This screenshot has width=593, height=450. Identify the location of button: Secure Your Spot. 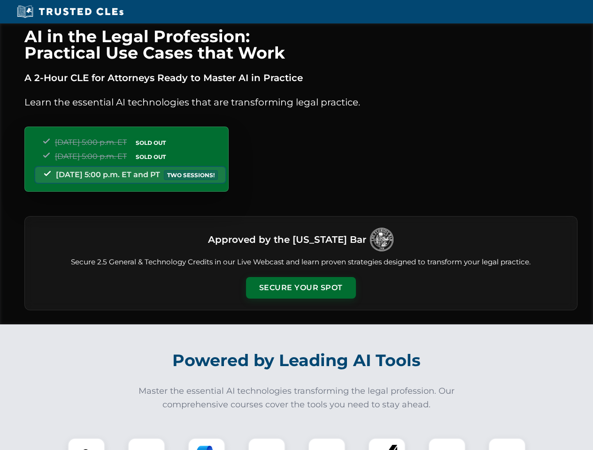
(301, 288).